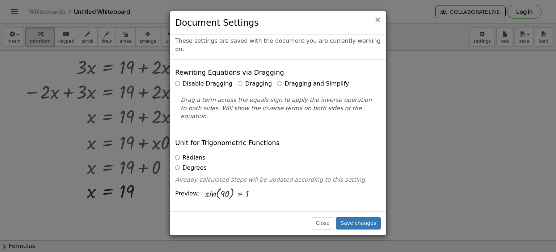 This screenshot has height=252, width=556. I want to click on h4: Rewriting Equations via Dragging, so click(229, 72).